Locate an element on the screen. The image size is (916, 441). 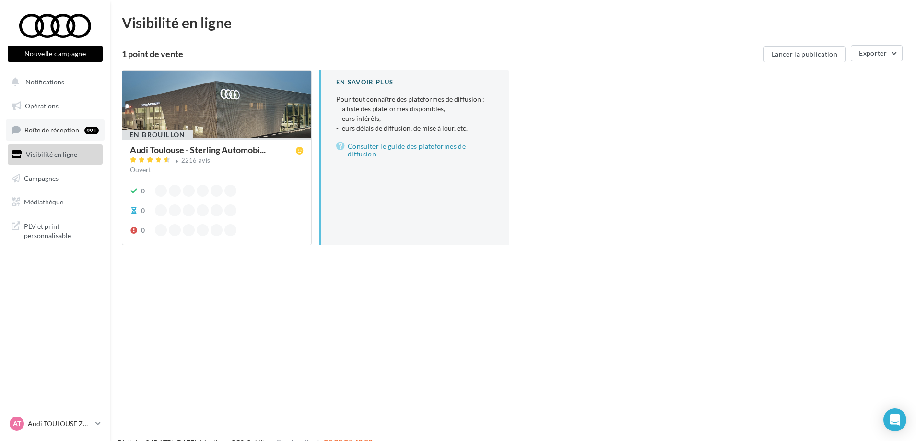
div: En brouillon is located at coordinates (157, 135).